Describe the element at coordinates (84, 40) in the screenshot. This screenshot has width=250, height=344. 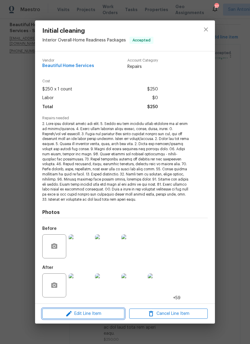
I see `span: Interior Overall - Home Readiness Packages` at that location.